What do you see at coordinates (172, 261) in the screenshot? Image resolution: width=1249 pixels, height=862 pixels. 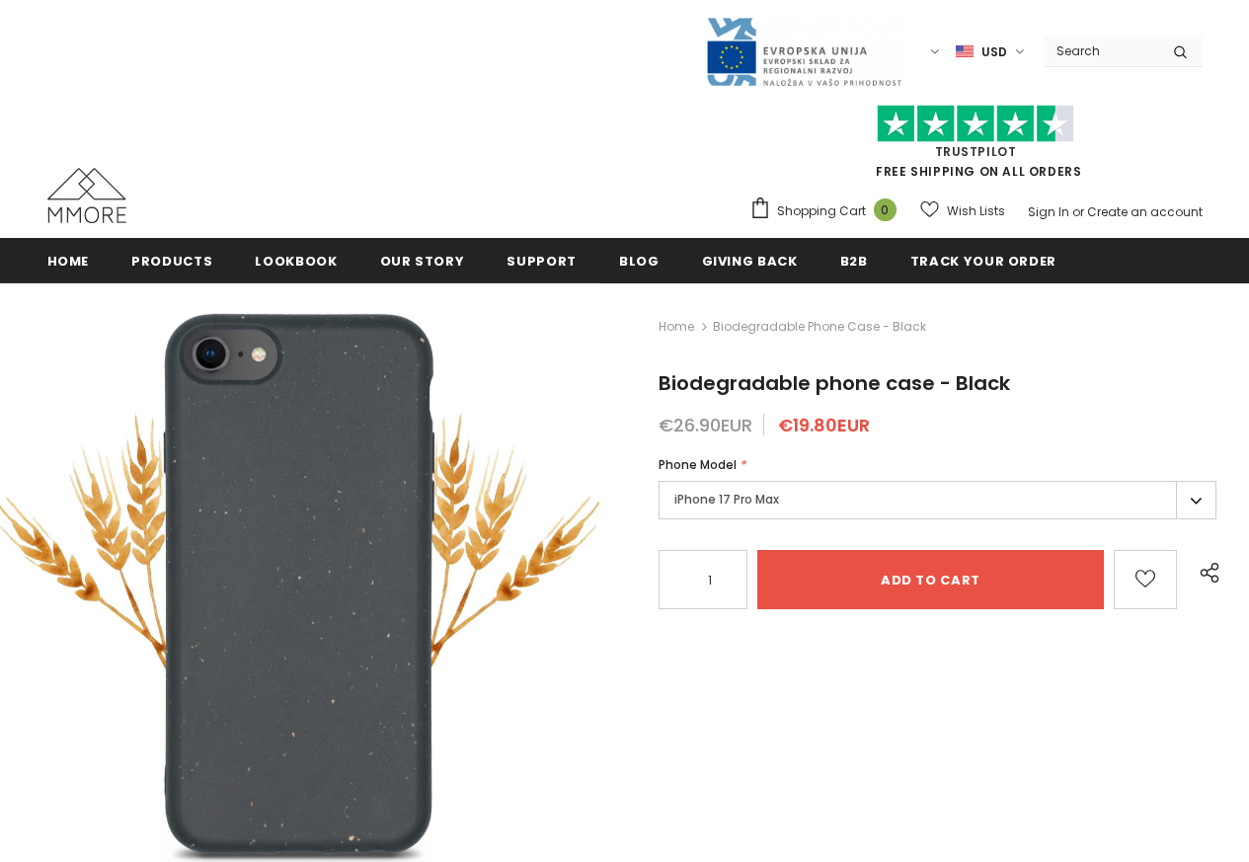 I see `span: Products` at bounding box center [172, 261].